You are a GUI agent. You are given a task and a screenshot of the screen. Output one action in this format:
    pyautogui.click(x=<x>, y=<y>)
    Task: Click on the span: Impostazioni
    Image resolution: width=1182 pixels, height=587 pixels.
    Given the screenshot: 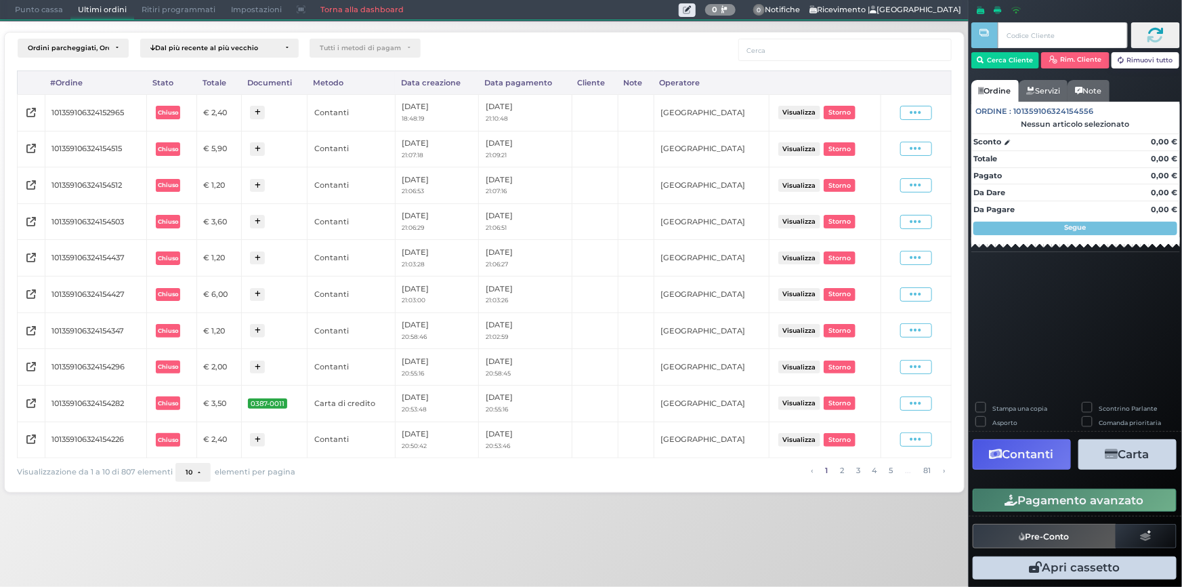 What is the action you would take?
    pyautogui.click(x=256, y=10)
    